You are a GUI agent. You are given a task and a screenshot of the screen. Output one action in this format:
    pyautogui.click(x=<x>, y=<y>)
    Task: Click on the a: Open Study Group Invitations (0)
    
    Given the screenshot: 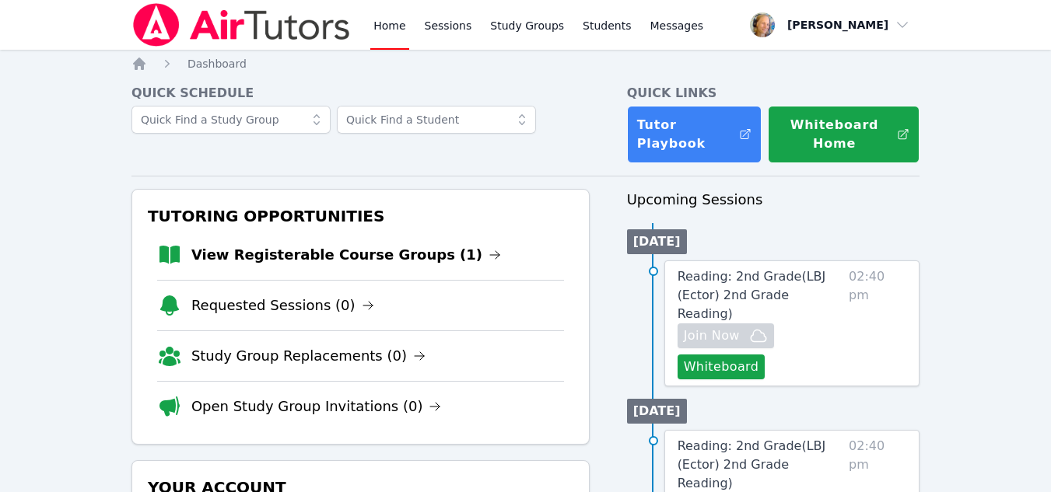 What is the action you would take?
    pyautogui.click(x=317, y=407)
    